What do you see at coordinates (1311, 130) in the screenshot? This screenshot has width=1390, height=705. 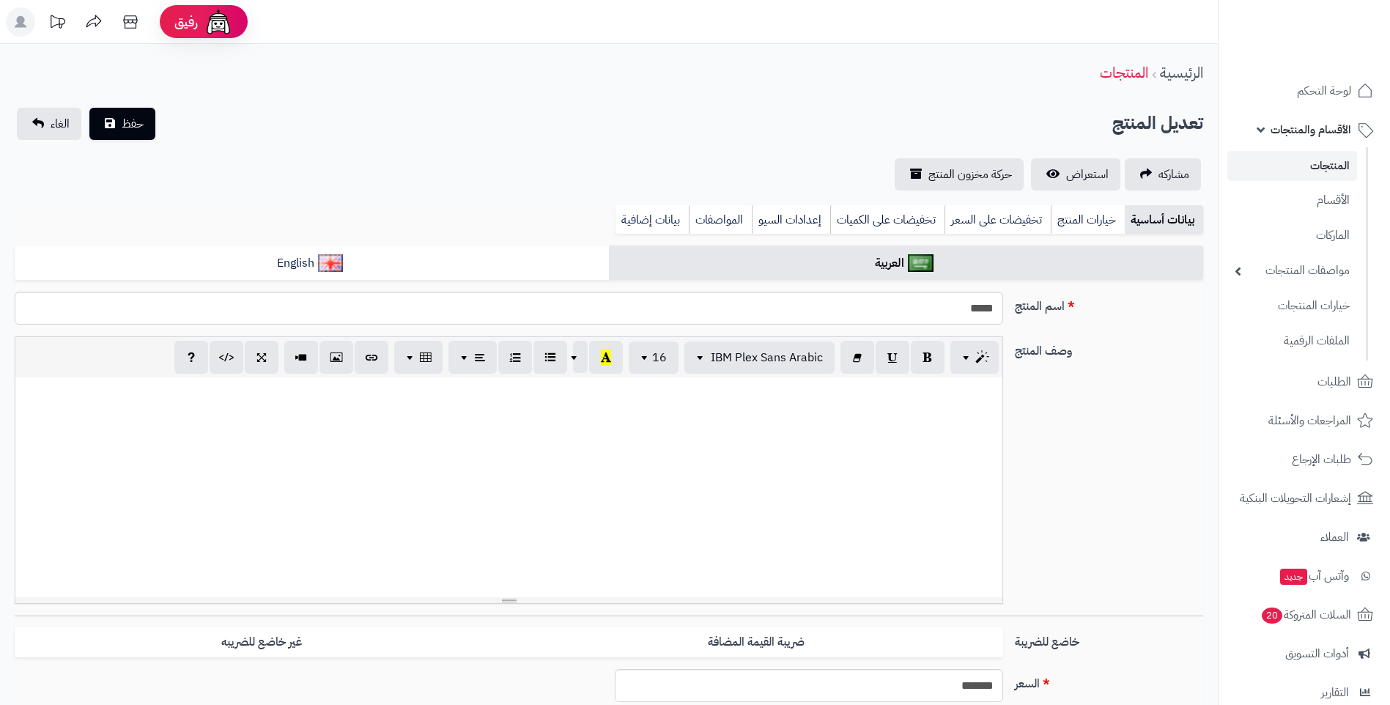 I see `span: الأقسام والمنتجات` at bounding box center [1311, 130].